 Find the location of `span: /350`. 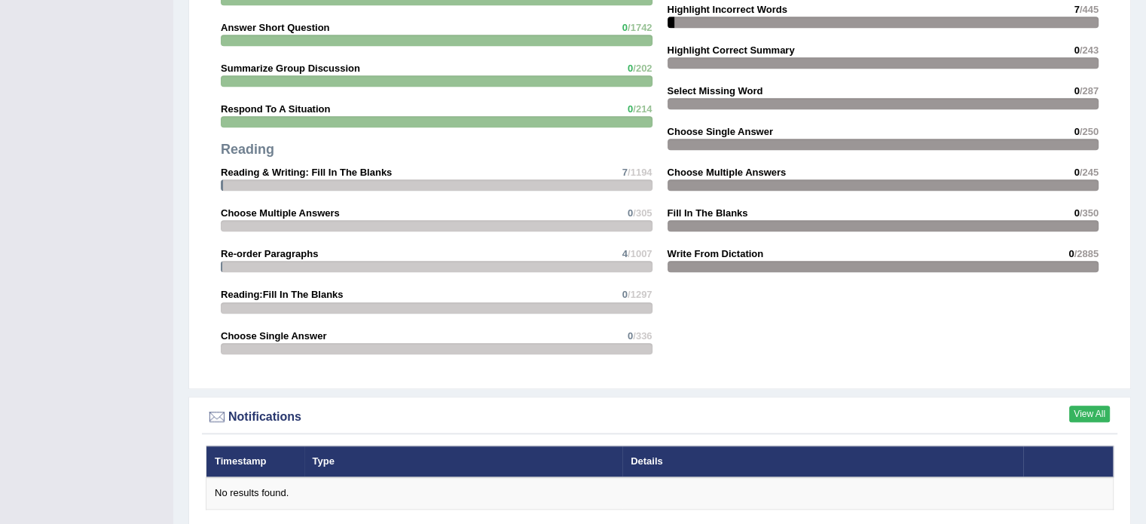

span: /350 is located at coordinates (1089, 213).